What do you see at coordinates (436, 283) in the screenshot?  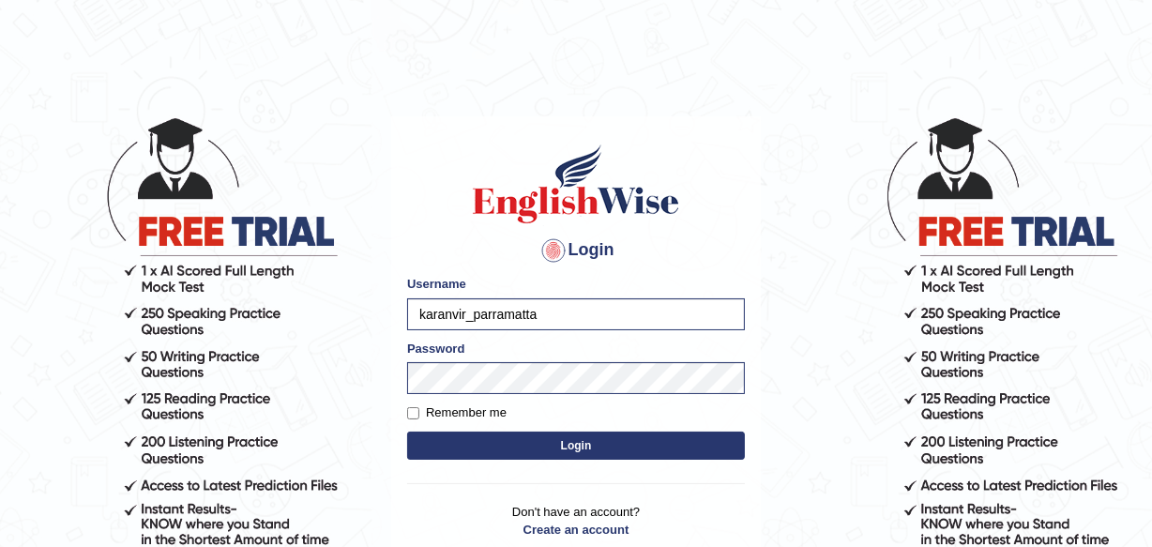 I see `label: Username` at bounding box center [436, 283].